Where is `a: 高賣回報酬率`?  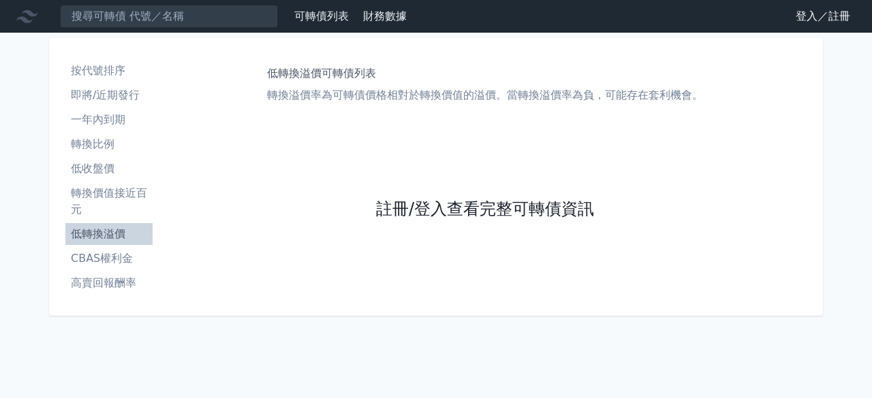 a: 高賣回報酬率 is located at coordinates (109, 283).